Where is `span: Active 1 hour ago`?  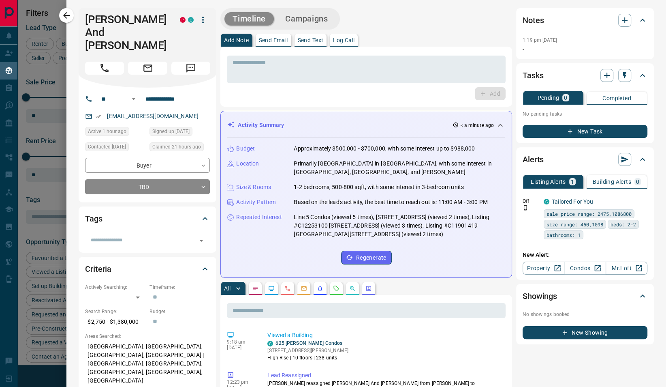 span: Active 1 hour ago is located at coordinates (107, 131).